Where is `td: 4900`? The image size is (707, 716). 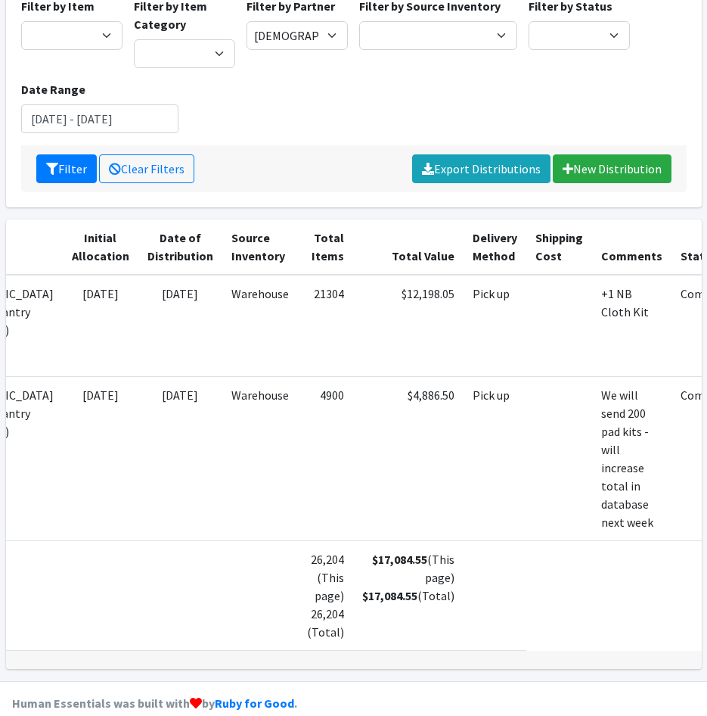
td: 4900 is located at coordinates (325, 458).